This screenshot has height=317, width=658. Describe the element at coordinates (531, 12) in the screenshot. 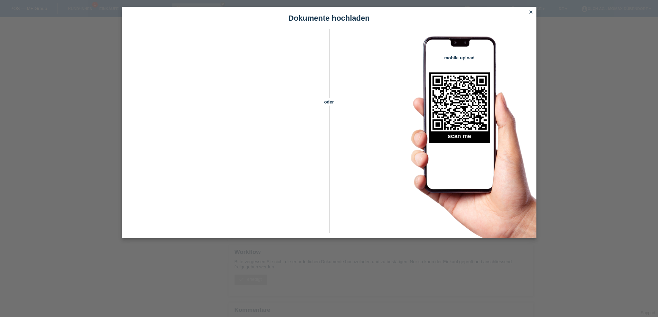

I see `i: close` at that location.